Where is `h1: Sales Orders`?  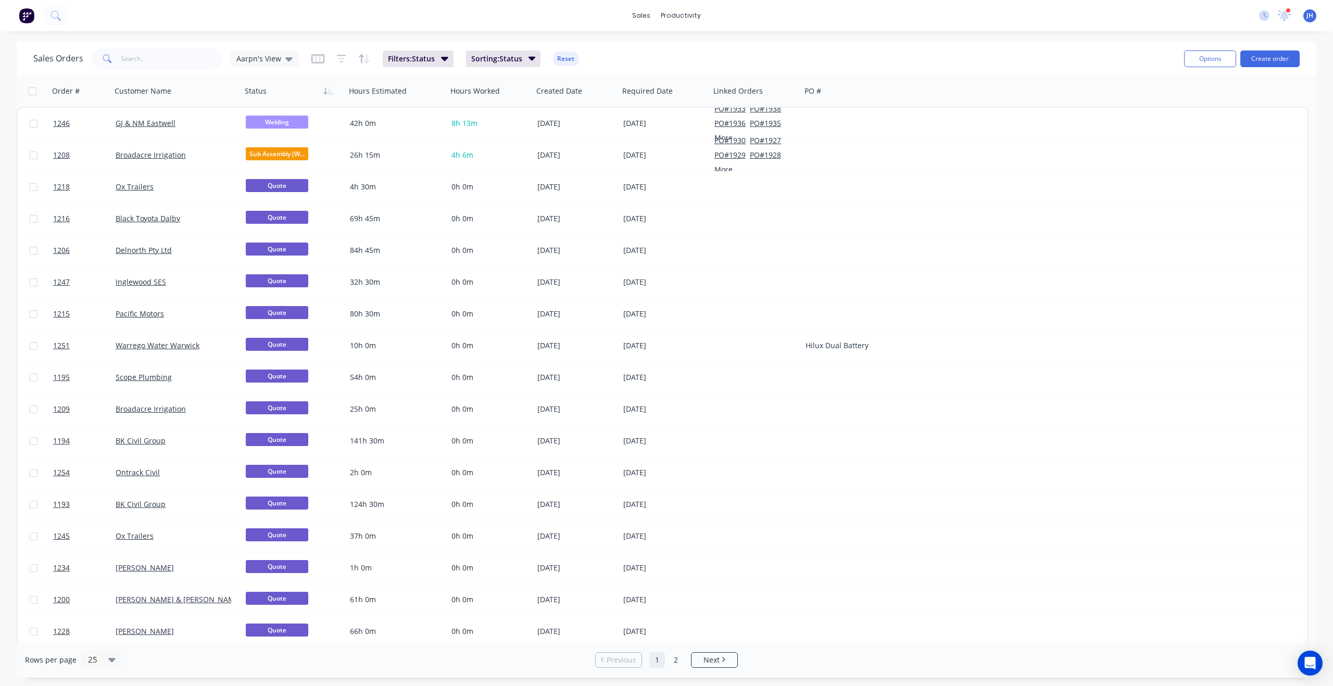 h1: Sales Orders is located at coordinates (58, 58).